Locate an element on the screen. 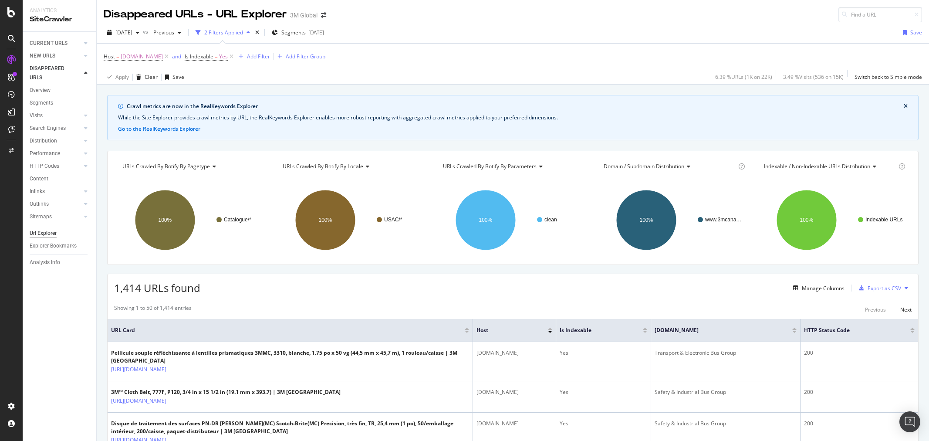  h4: URLs Crawled By Botify By parameters is located at coordinates (512, 166).